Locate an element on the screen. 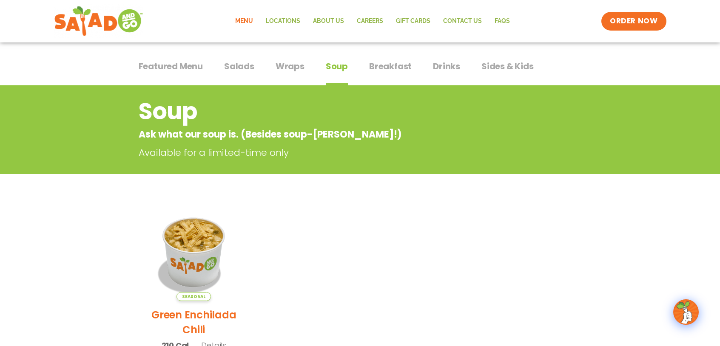 The height and width of the screenshot is (346, 720). span: Seasonal is located at coordinates (193, 297).